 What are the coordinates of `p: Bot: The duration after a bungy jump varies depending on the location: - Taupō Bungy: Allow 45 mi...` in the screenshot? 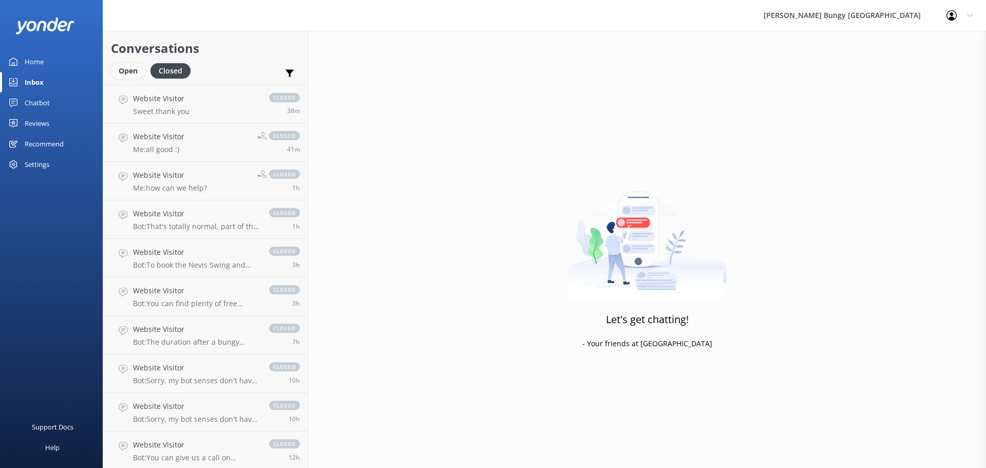 It's located at (196, 342).